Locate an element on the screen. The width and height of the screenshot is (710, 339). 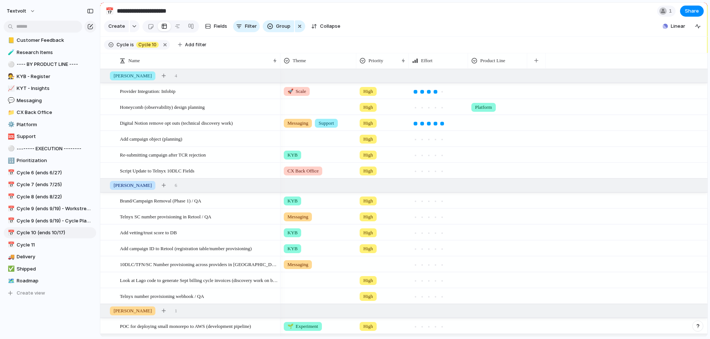
span: Honeycomb (observability) design planning is located at coordinates (162, 107).